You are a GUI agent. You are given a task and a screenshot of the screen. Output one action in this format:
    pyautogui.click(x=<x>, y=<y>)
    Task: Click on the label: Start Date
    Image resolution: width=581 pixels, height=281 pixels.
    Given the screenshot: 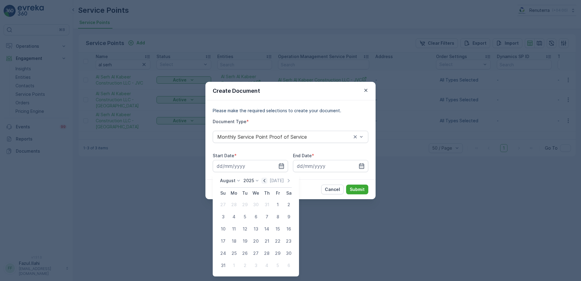 What is the action you would take?
    pyautogui.click(x=223, y=155)
    